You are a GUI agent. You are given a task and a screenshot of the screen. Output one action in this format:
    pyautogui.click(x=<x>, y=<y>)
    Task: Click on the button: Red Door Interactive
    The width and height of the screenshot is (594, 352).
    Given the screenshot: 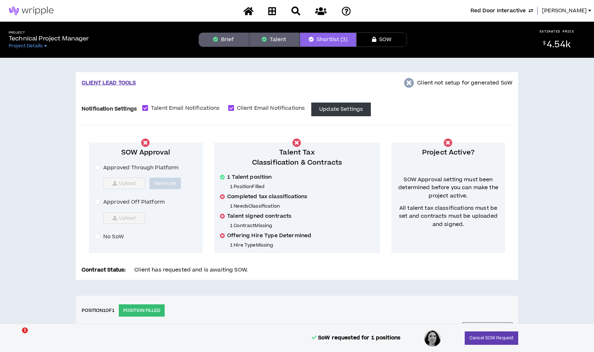 What is the action you would take?
    pyautogui.click(x=501, y=11)
    